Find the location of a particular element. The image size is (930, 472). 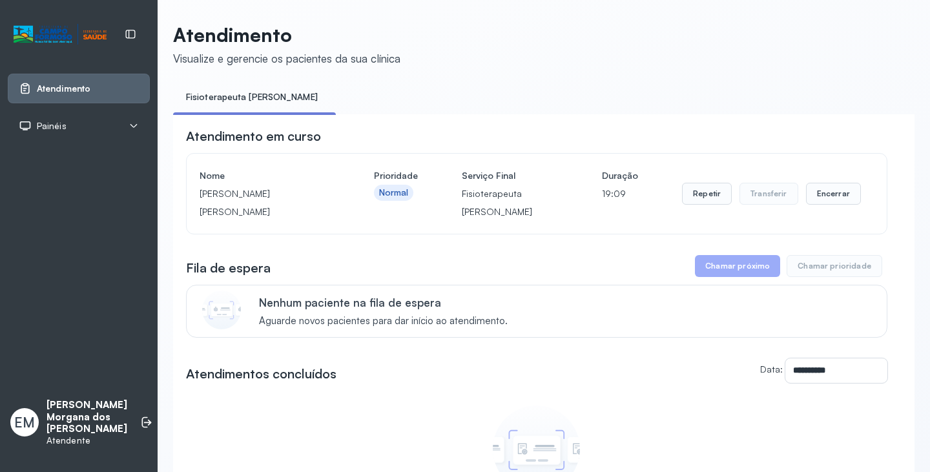

img: Logotipo do estabelecimento is located at coordinates (60, 34).